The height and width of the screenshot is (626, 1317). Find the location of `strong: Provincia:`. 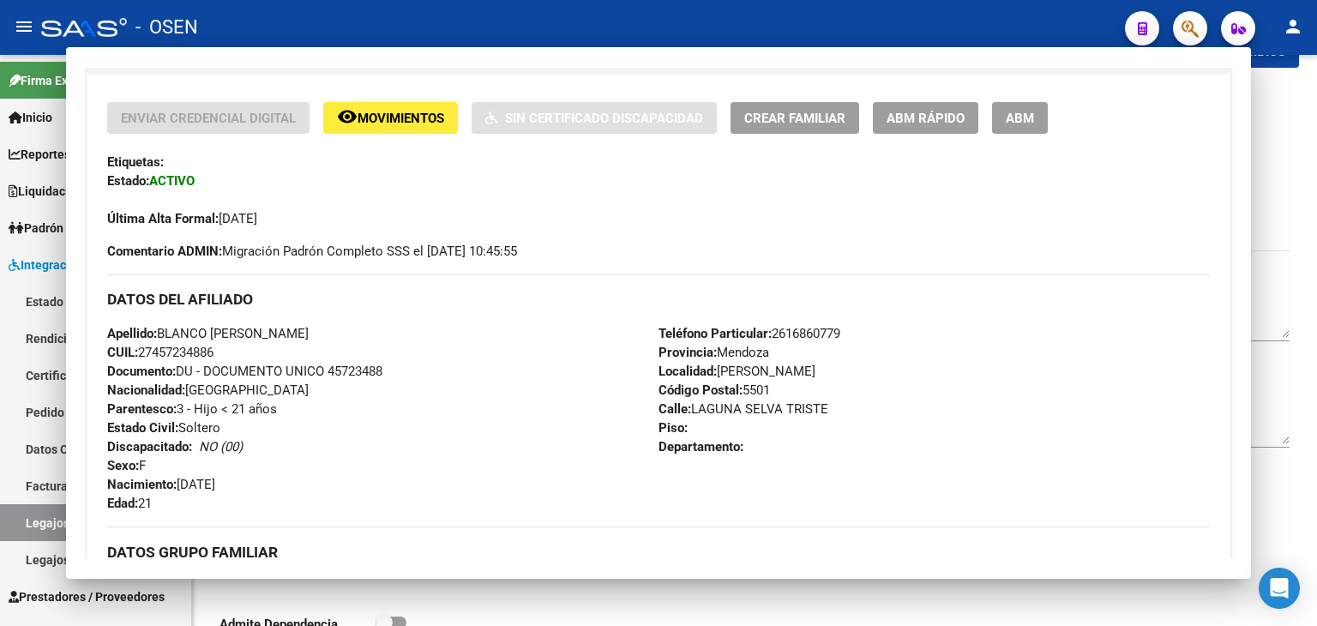

strong: Provincia: is located at coordinates (688, 352).